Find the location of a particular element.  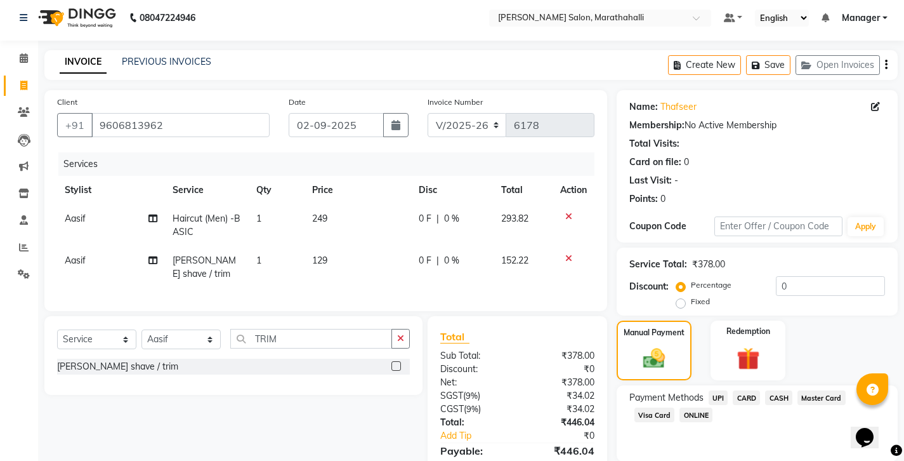

th: Qty is located at coordinates (277, 190).